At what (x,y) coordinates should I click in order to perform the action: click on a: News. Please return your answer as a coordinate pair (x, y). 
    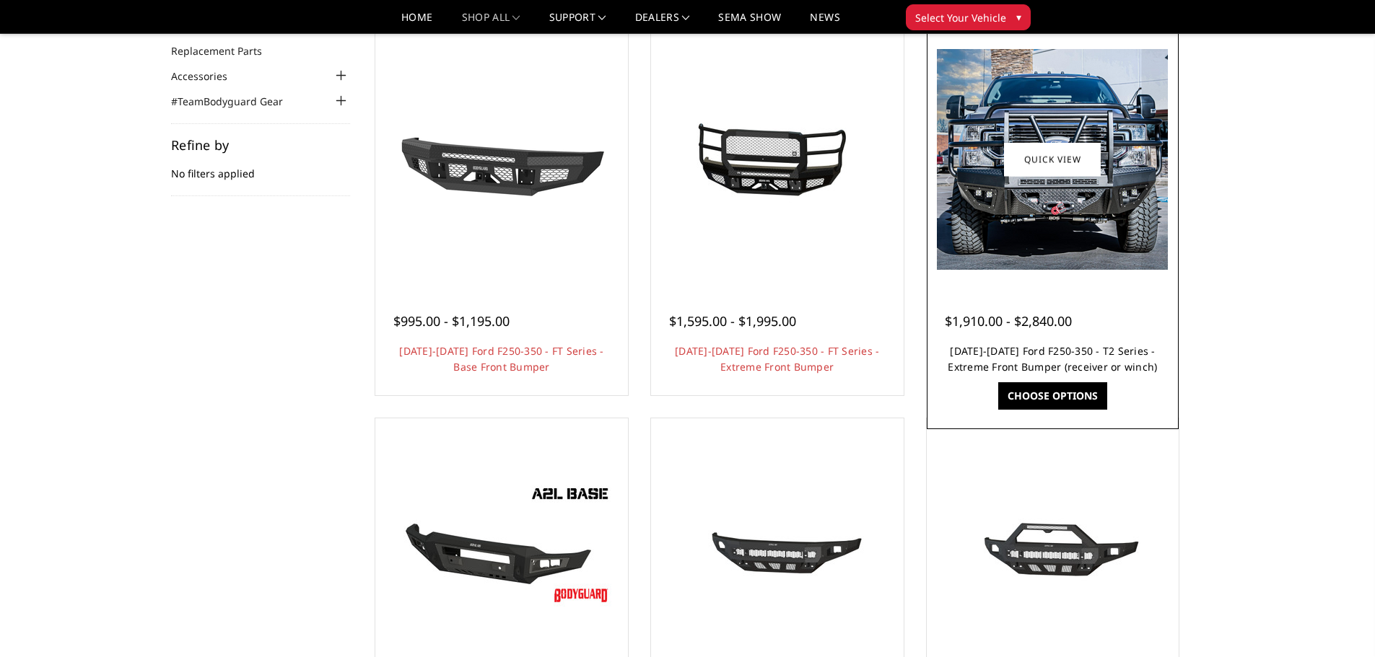
    Looking at the image, I should click on (824, 22).